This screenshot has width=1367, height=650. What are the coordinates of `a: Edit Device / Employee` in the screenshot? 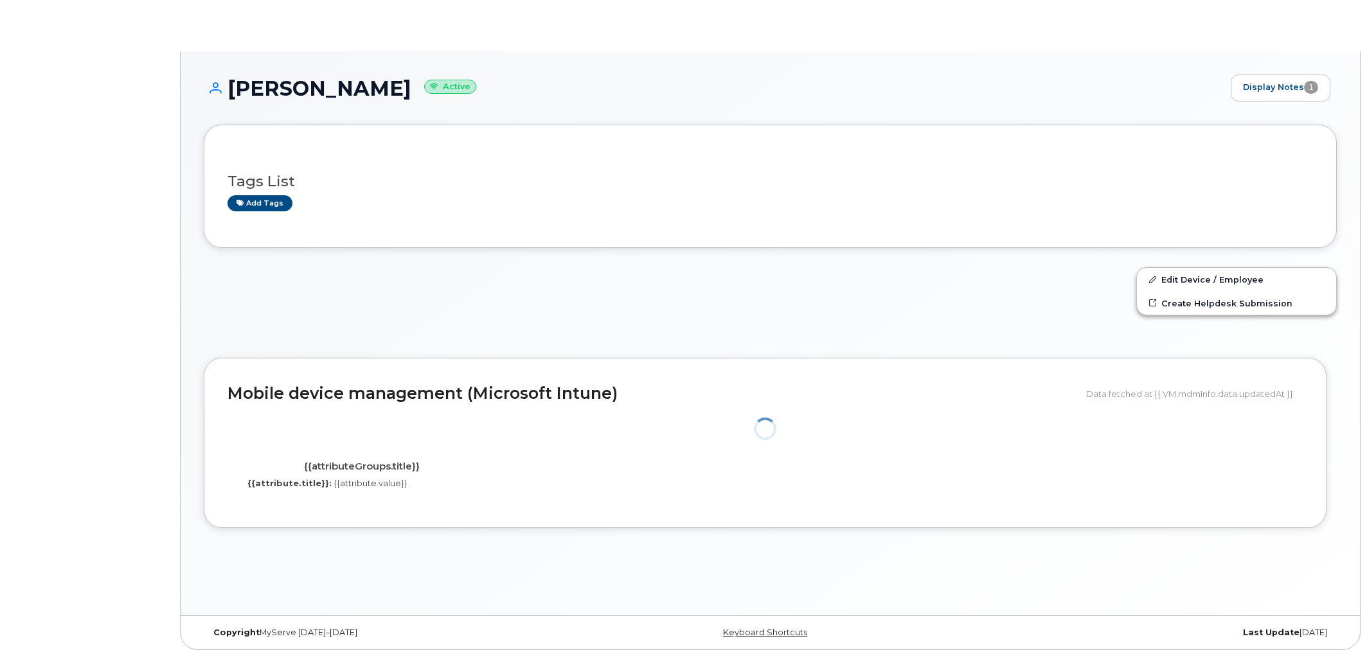 It's located at (1236, 280).